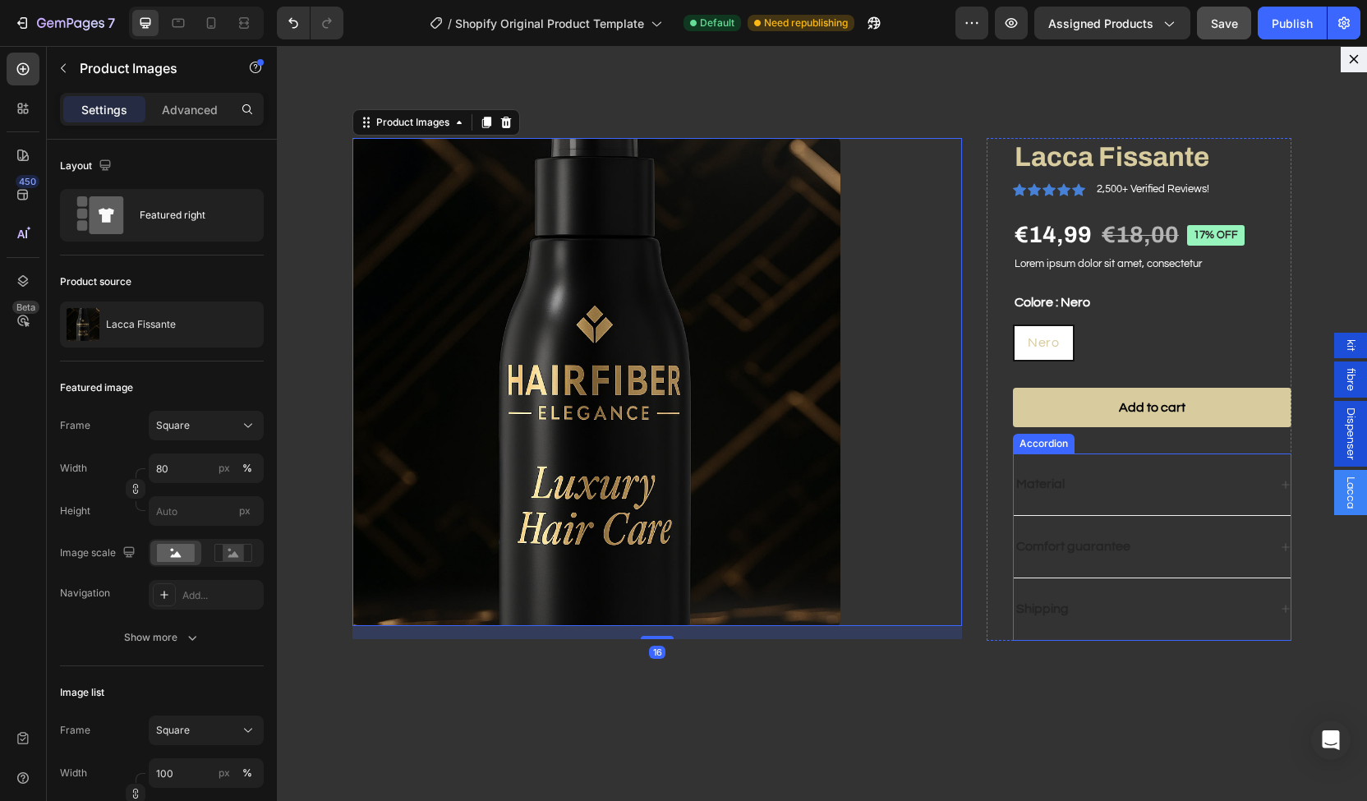  Describe the element at coordinates (206, 511) in the screenshot. I see `input: px` at that location.